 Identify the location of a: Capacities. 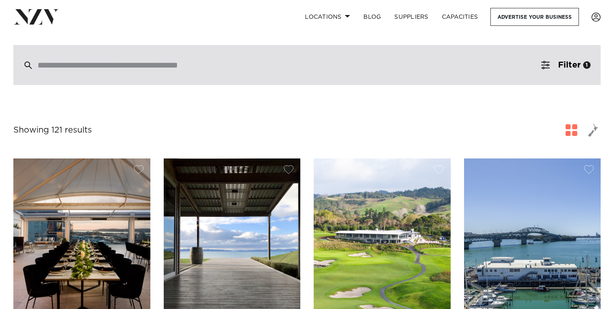
(460, 17).